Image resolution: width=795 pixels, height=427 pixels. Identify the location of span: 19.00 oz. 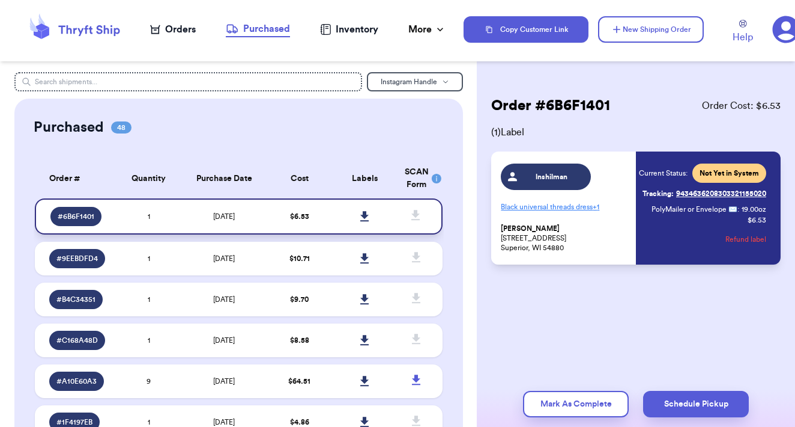
(754, 209).